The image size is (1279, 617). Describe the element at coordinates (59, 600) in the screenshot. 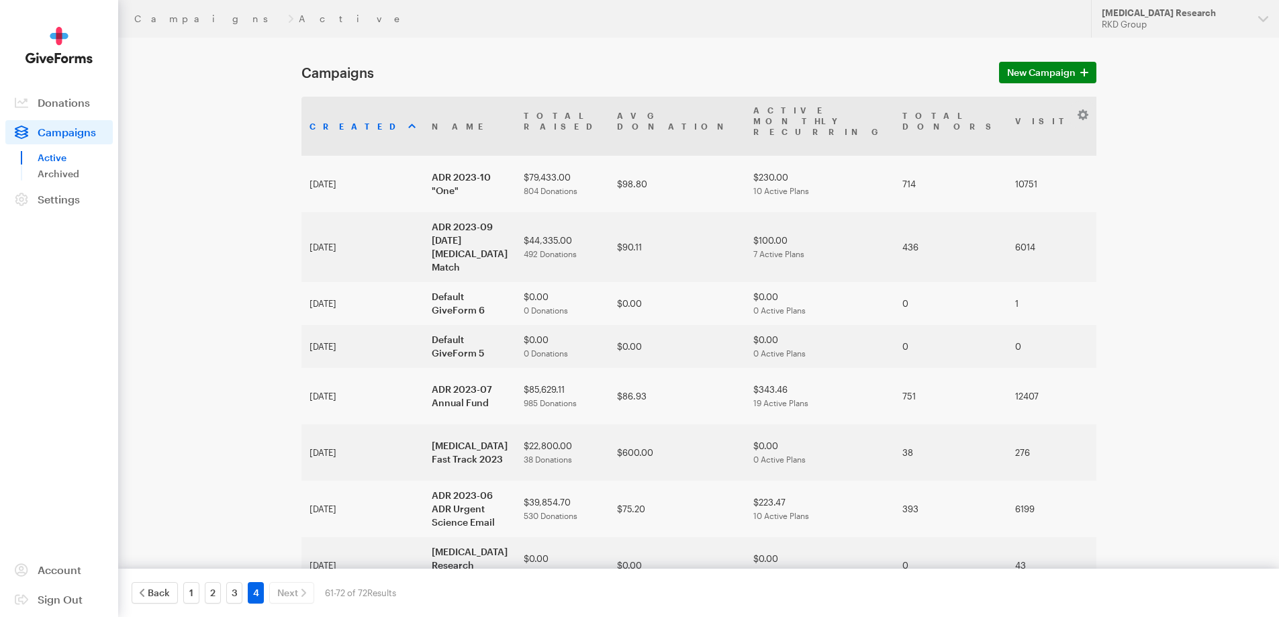

I see `a: Sign Out` at that location.